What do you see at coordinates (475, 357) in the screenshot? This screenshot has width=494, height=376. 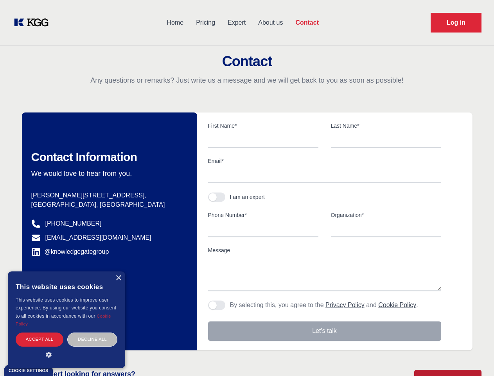 I see `div: Chat Widget` at bounding box center [475, 357].